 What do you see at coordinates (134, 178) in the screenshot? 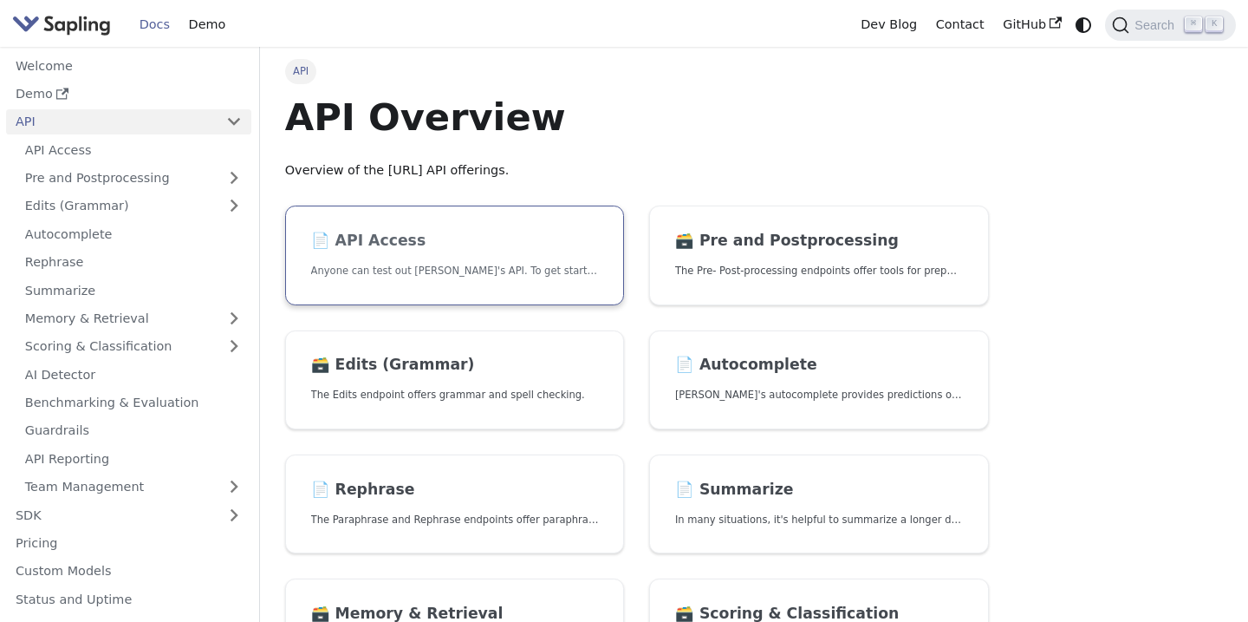
I see `a: Pre and Postprocessing` at bounding box center [134, 178].